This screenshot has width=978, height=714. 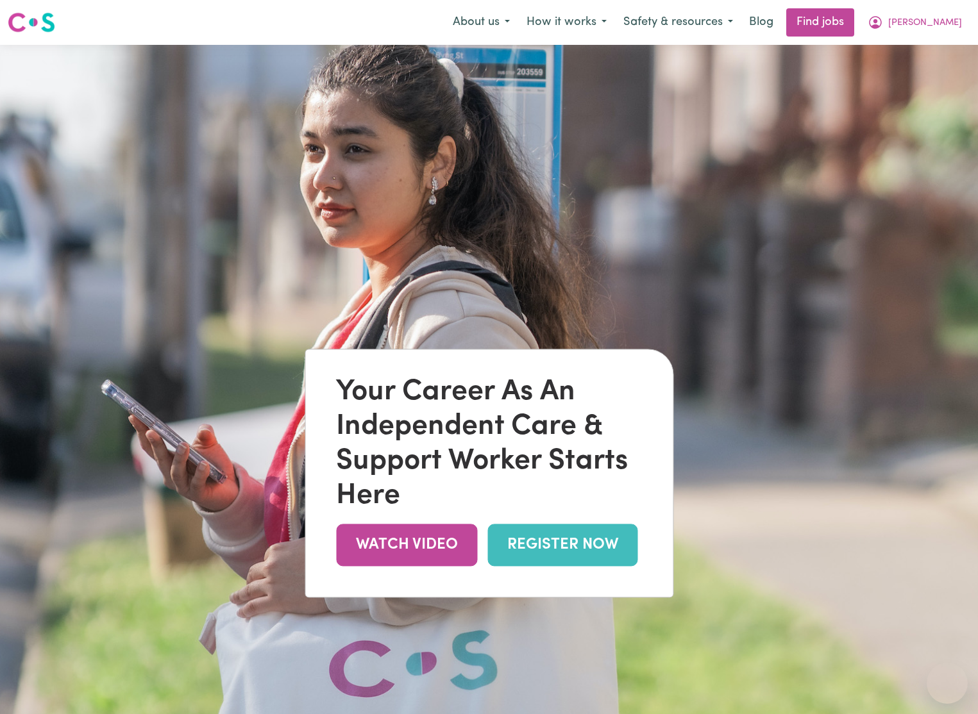 What do you see at coordinates (820, 22) in the screenshot?
I see `a: Find jobs` at bounding box center [820, 22].